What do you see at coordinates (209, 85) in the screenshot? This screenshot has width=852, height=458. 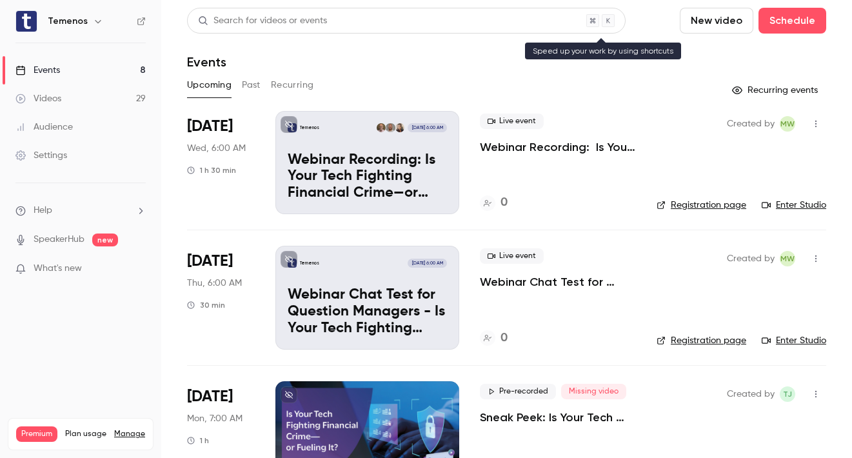 I see `button: Upcoming` at bounding box center [209, 85].